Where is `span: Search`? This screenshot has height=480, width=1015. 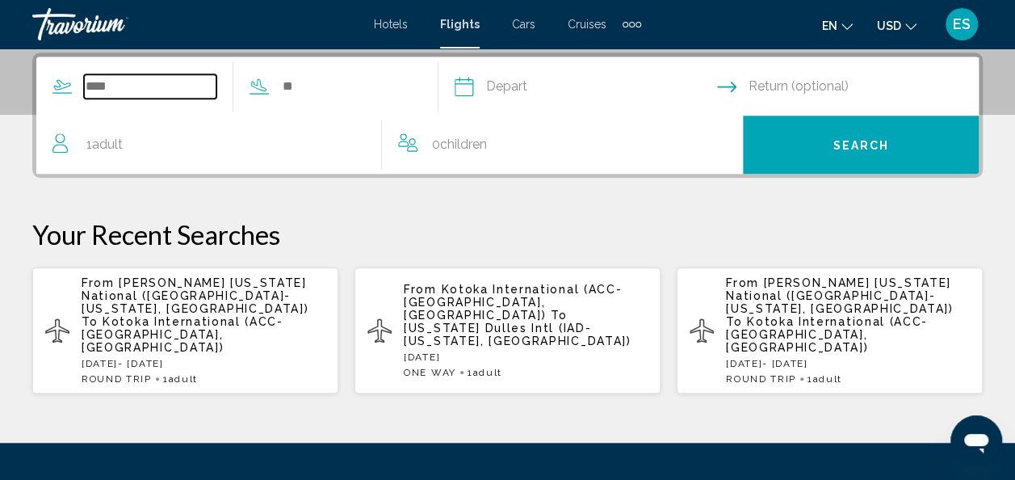 span: Search is located at coordinates (861, 145).